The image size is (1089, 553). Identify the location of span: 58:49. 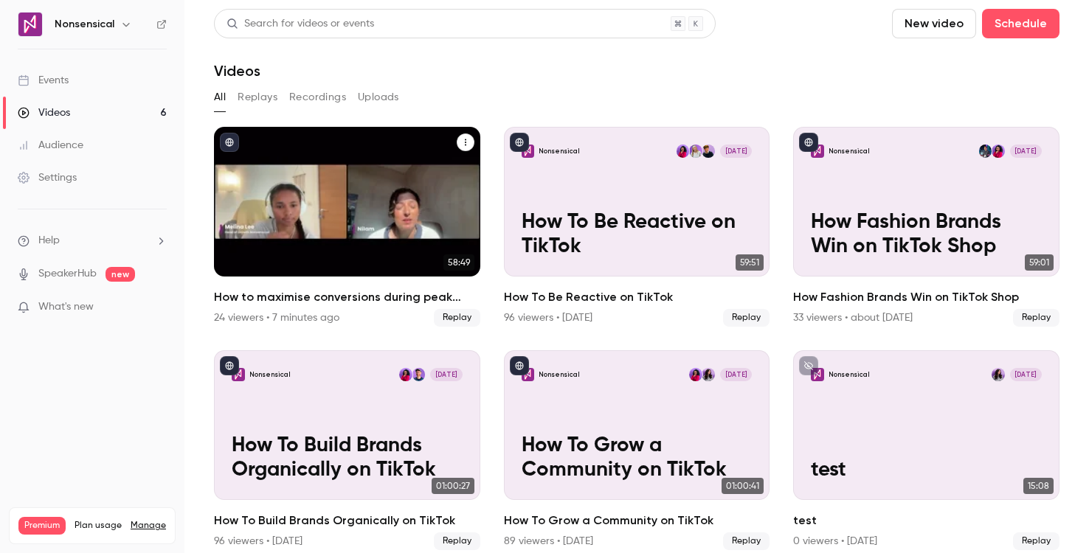
(459, 263).